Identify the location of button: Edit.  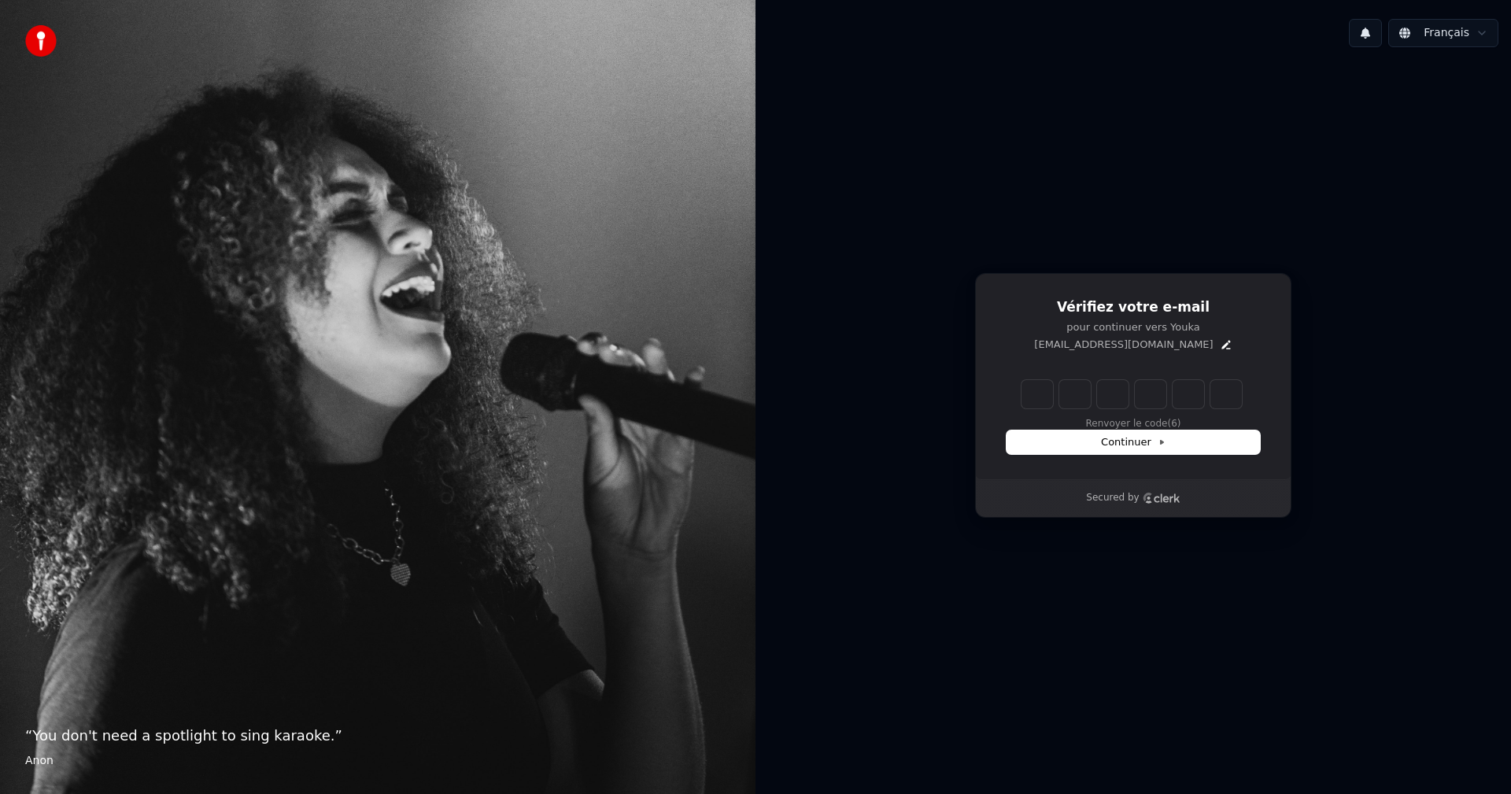
(1226, 345).